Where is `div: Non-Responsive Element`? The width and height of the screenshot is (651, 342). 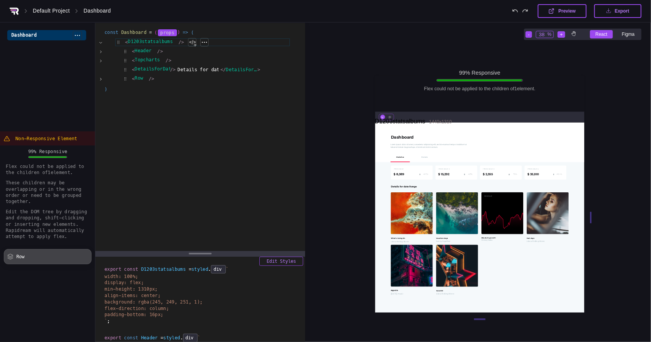 div: Non-Responsive Element is located at coordinates (50, 138).